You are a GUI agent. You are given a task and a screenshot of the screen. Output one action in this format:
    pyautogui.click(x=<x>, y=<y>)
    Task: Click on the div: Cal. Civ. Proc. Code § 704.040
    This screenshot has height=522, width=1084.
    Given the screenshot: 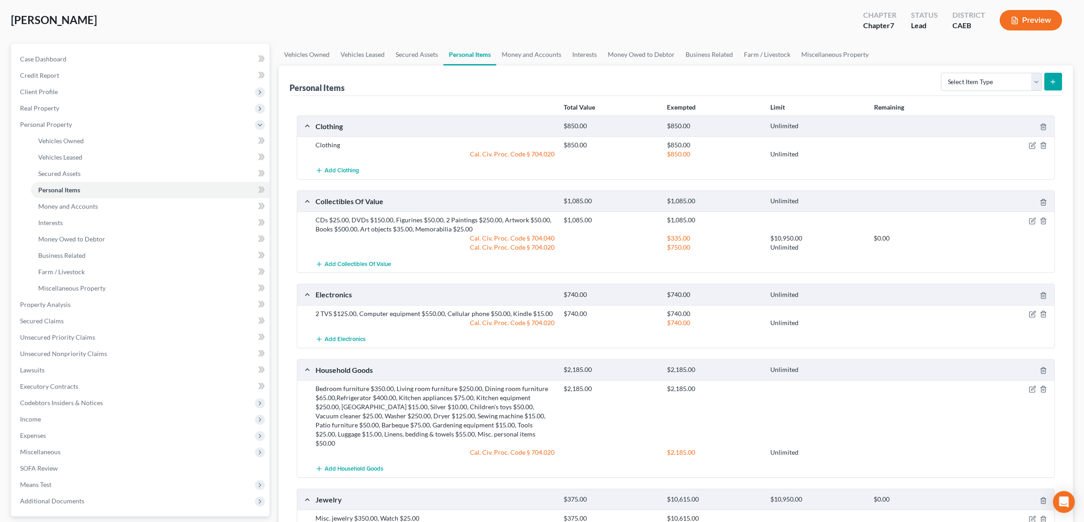 What is the action you would take?
    pyautogui.click(x=435, y=238)
    